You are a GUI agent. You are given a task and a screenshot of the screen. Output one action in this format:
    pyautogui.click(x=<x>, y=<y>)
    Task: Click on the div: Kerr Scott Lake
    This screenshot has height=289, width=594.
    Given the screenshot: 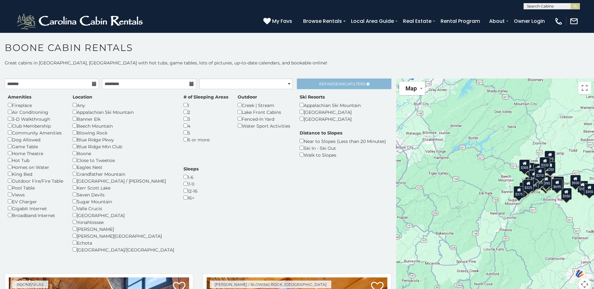 What is the action you would take?
    pyautogui.click(x=123, y=188)
    